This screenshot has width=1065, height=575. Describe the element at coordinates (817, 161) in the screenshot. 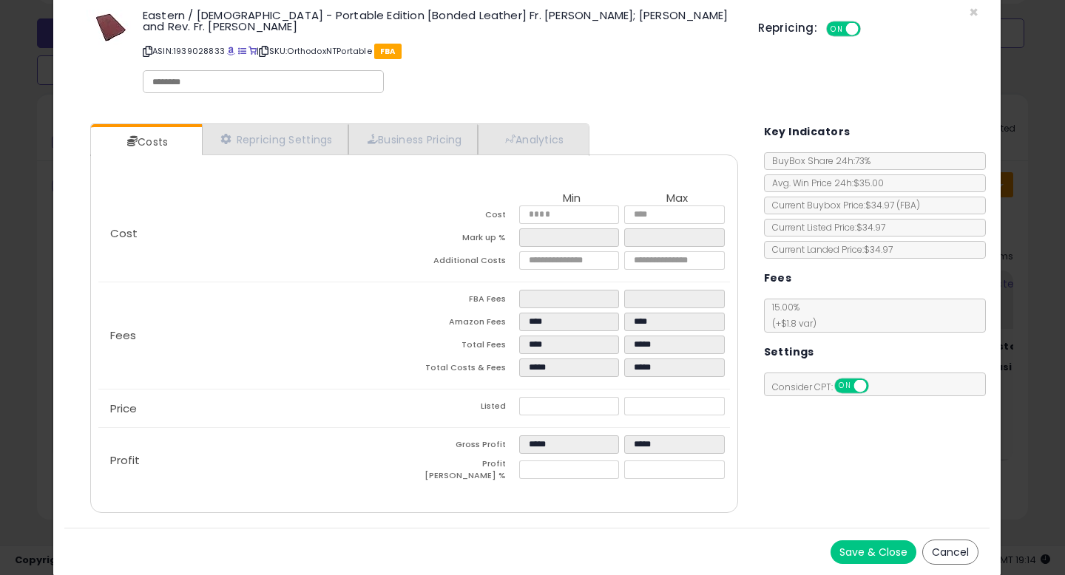

I see `span: BuyBox Share 24h: 73%` at that location.